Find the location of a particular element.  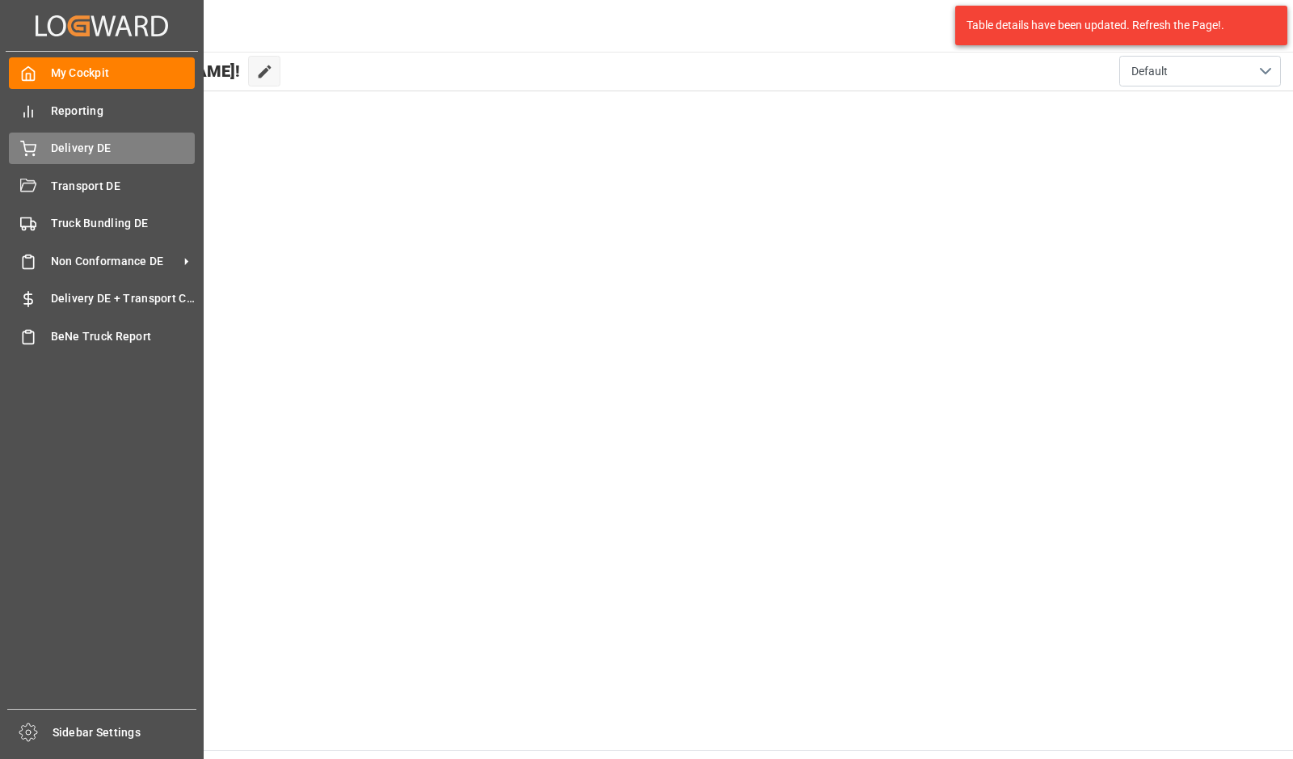

a: BeNe Truck Report is located at coordinates (102, 335).